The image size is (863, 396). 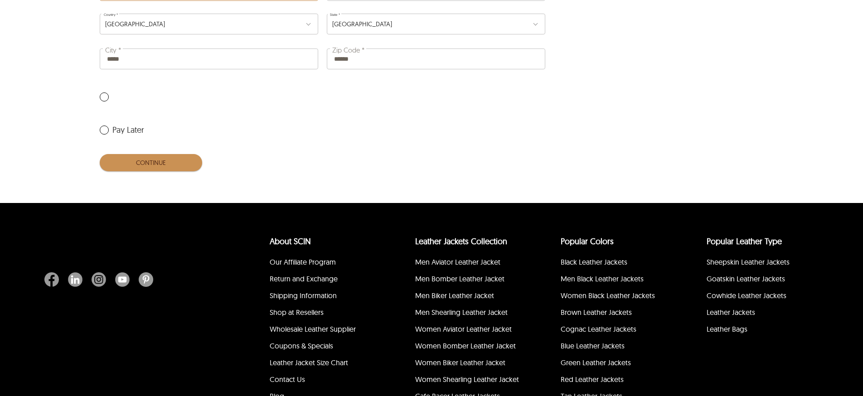 What do you see at coordinates (75, 280) in the screenshot?
I see `img: Linkedin` at bounding box center [75, 280].